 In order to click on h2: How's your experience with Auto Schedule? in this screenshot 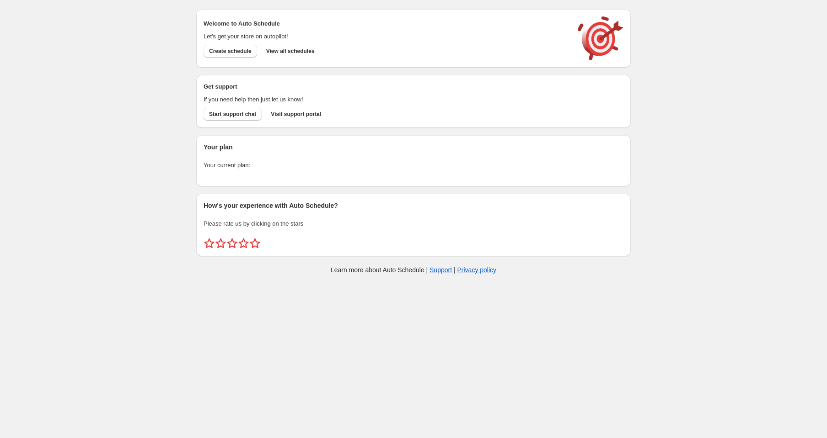, I will do `click(413, 206)`.